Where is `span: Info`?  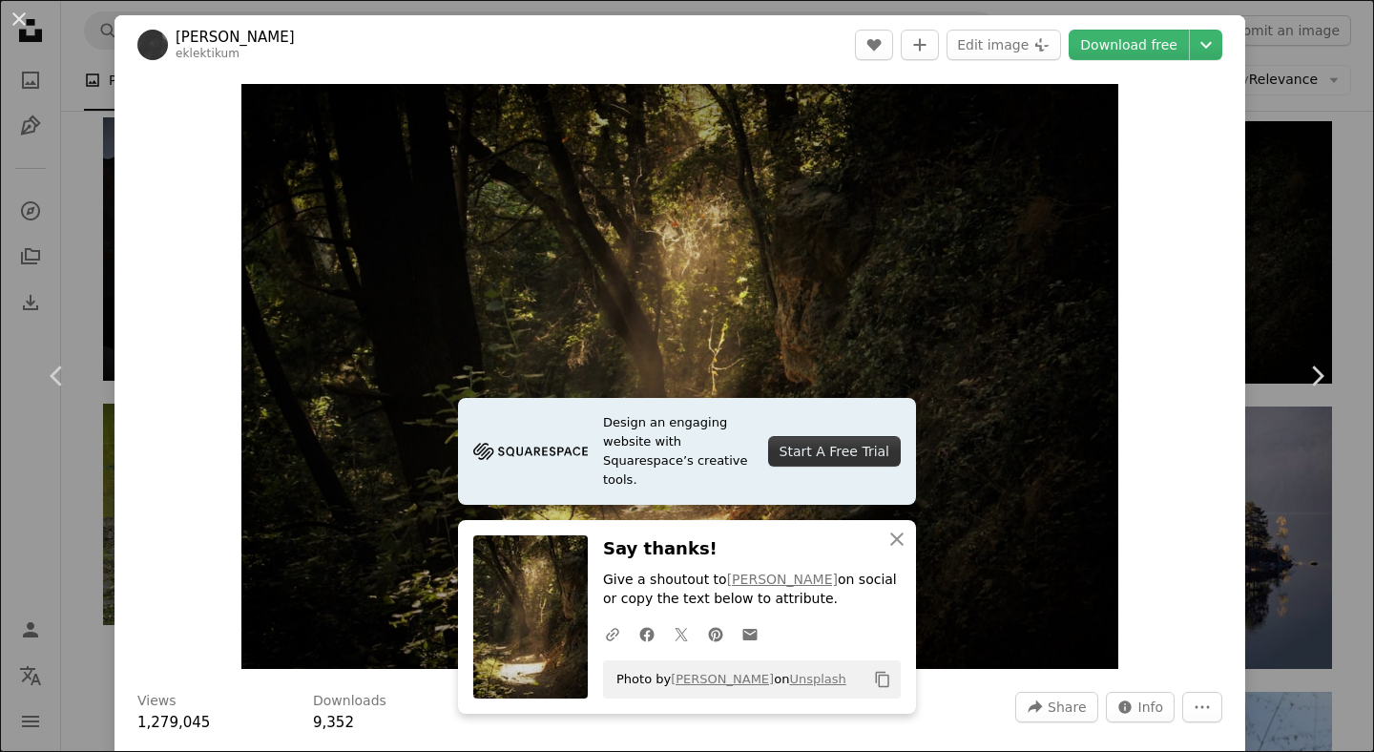
span: Info is located at coordinates (1151, 707).